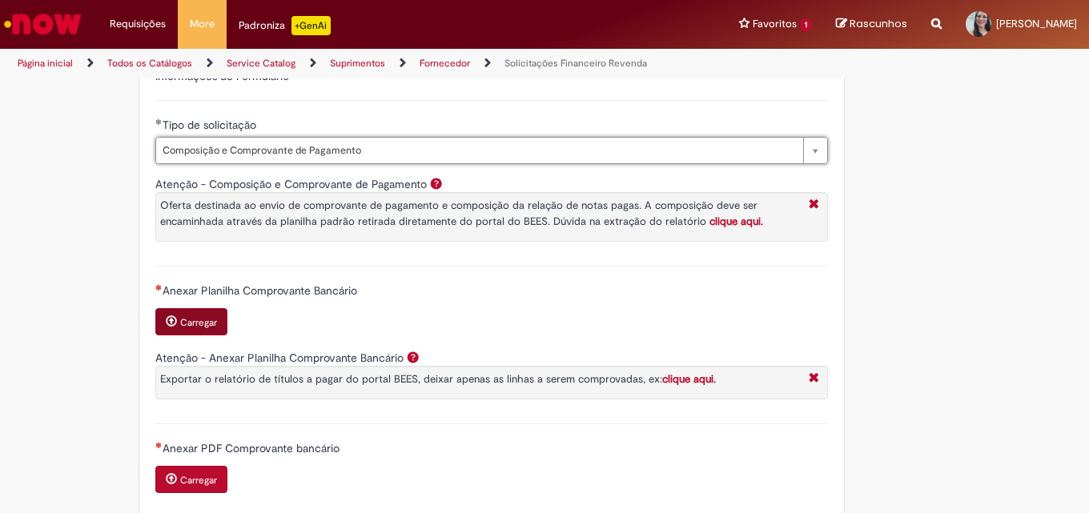 The width and height of the screenshot is (1089, 513). Describe the element at coordinates (436, 183) in the screenshot. I see `span: Ajuda para Atenção - Composição e Comprovante de Pagamento` at that location.